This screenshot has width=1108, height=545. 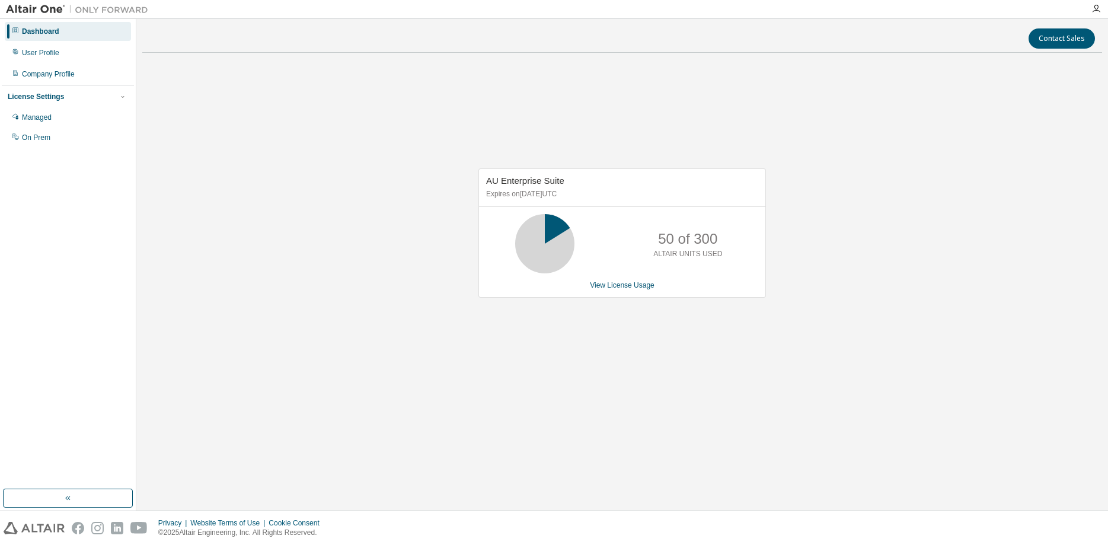 I want to click on p: ALTAIR UNITS USED, so click(x=688, y=254).